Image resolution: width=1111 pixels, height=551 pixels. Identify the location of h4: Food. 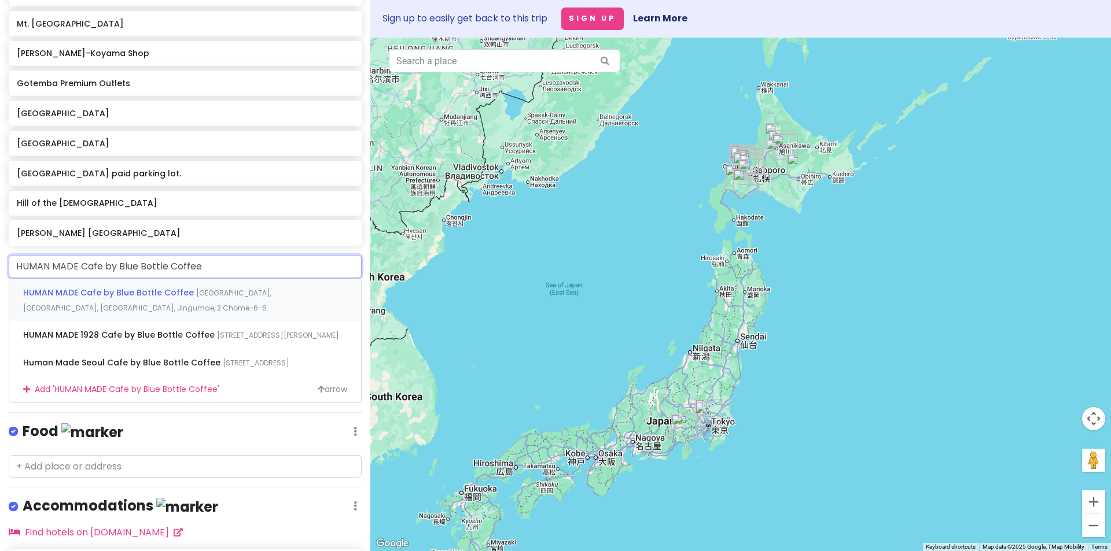
(73, 432).